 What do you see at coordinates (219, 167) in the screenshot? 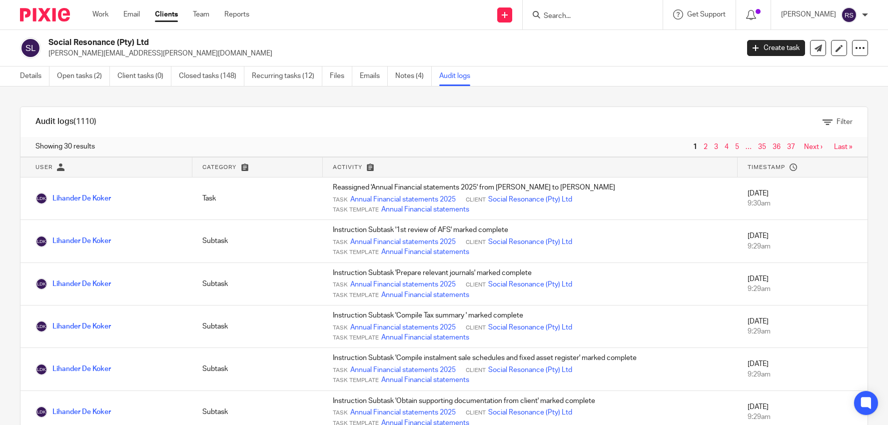
I see `span: Category` at bounding box center [219, 167].